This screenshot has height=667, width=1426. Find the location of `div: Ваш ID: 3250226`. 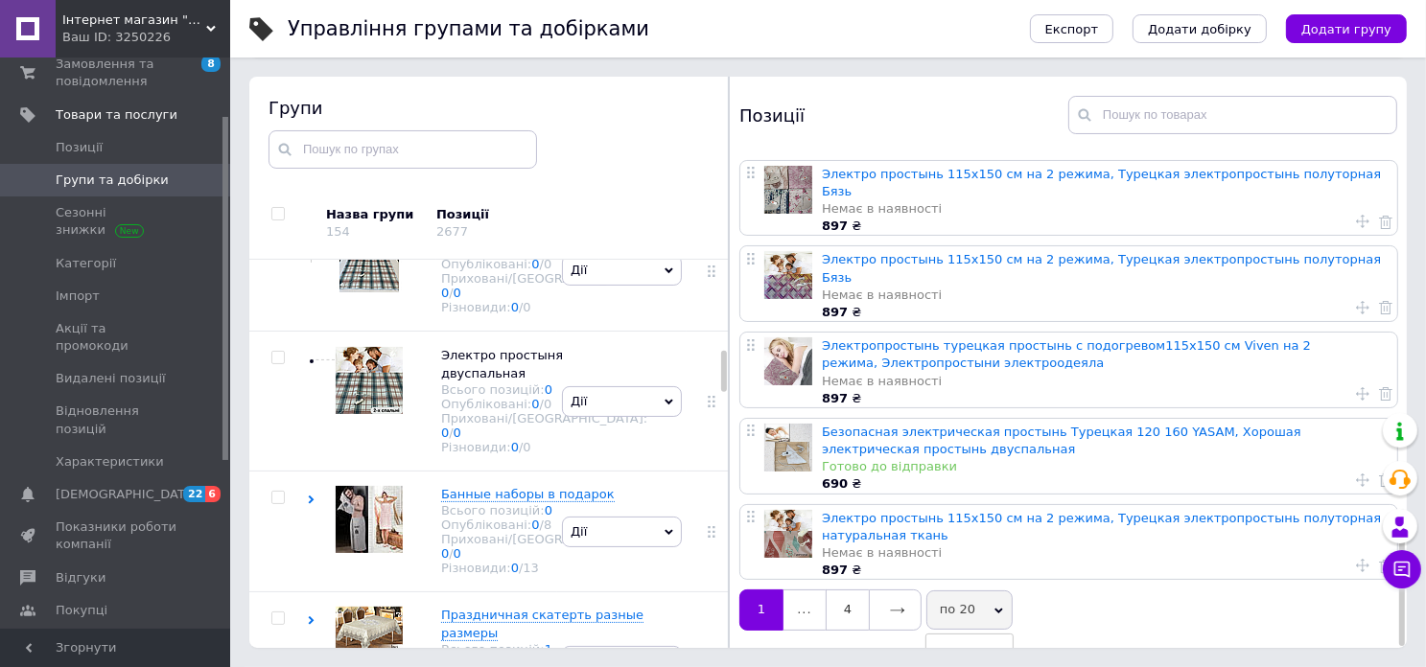

div: Ваш ID: 3250226 is located at coordinates (146, 37).